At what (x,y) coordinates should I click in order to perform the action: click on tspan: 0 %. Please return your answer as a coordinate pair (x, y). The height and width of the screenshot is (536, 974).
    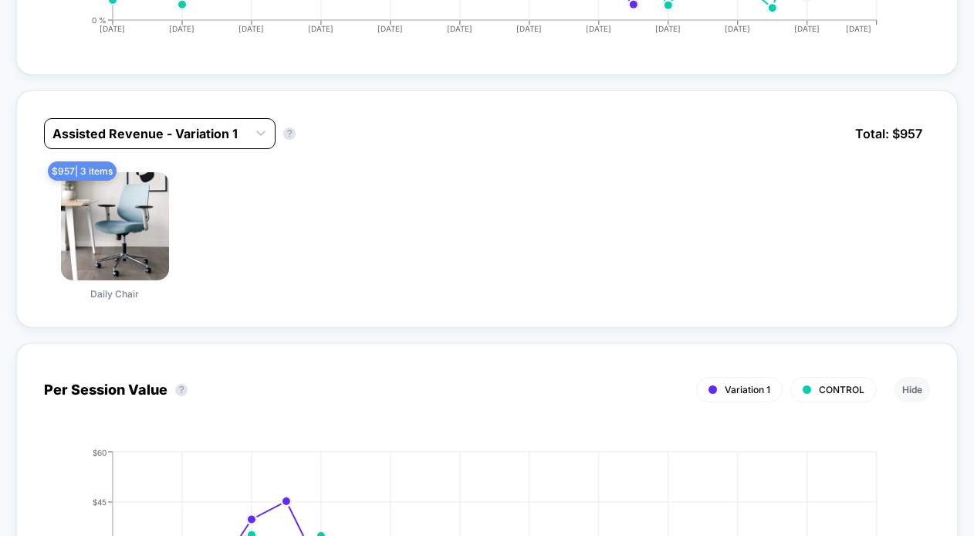
    Looking at the image, I should click on (99, 19).